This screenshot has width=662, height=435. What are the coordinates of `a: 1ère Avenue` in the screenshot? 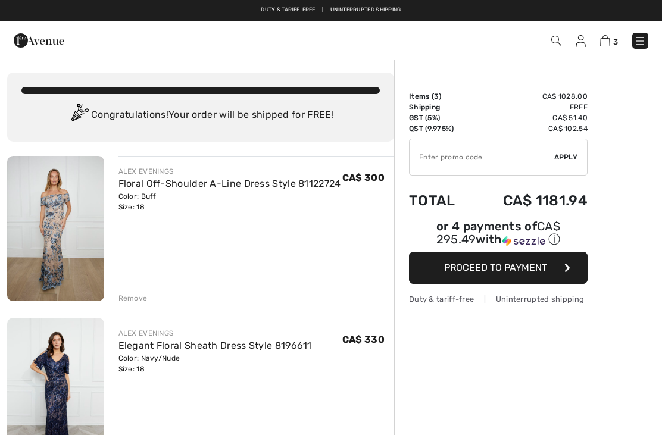 It's located at (39, 39).